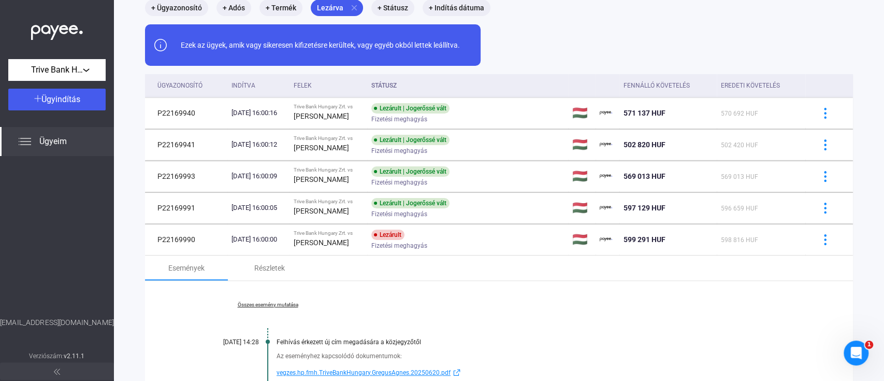  Describe the element at coordinates (53, 141) in the screenshot. I see `span: Ügyeim` at that location.